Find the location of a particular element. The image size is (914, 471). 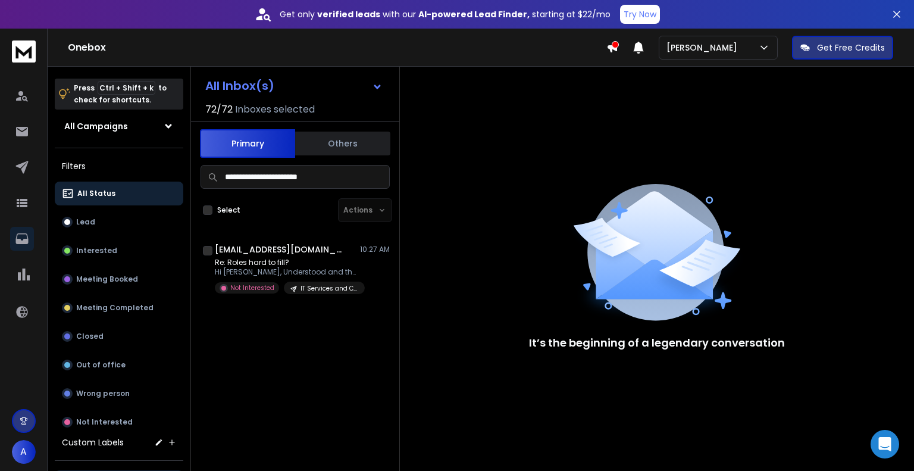

h1: All Inbox(s) is located at coordinates (240, 86).